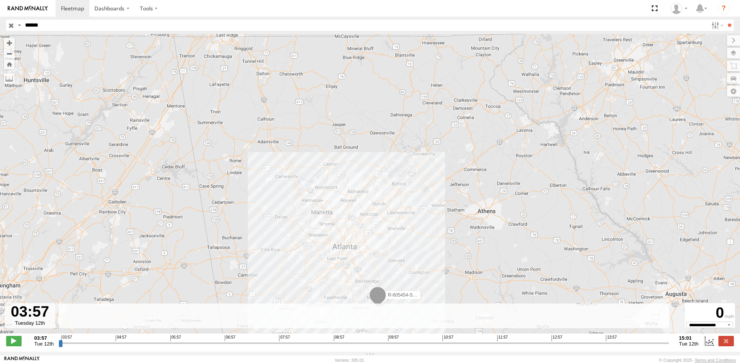  What do you see at coordinates (285, 339) in the screenshot?
I see `span: 07:57` at bounding box center [285, 339].